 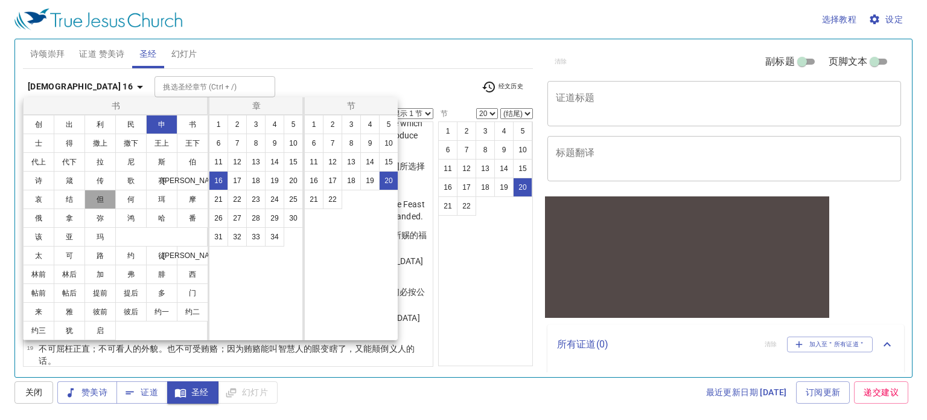 What do you see at coordinates (131, 162) in the screenshot?
I see `button: 尼` at bounding box center [131, 162].